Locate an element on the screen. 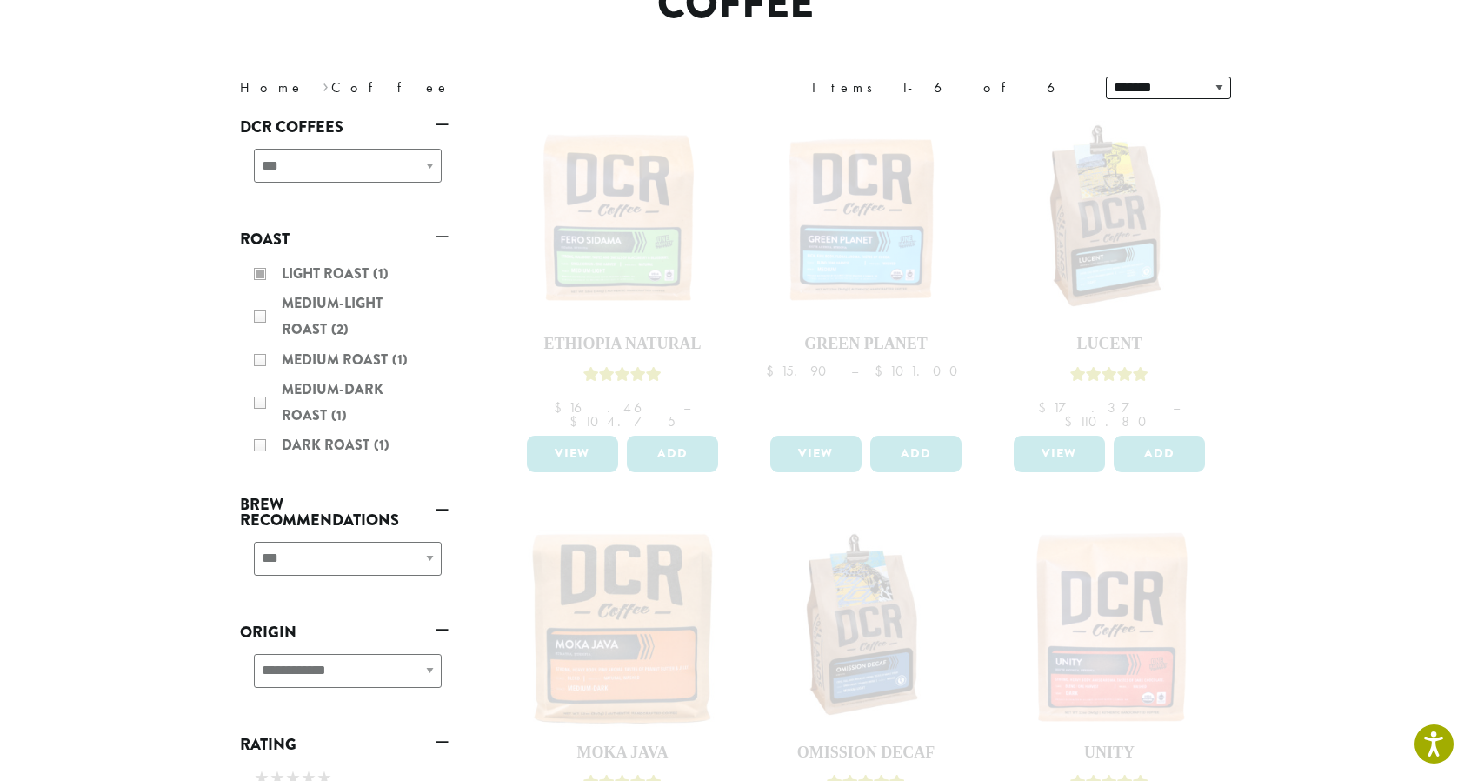  div: Roast is located at coordinates (344, 361).